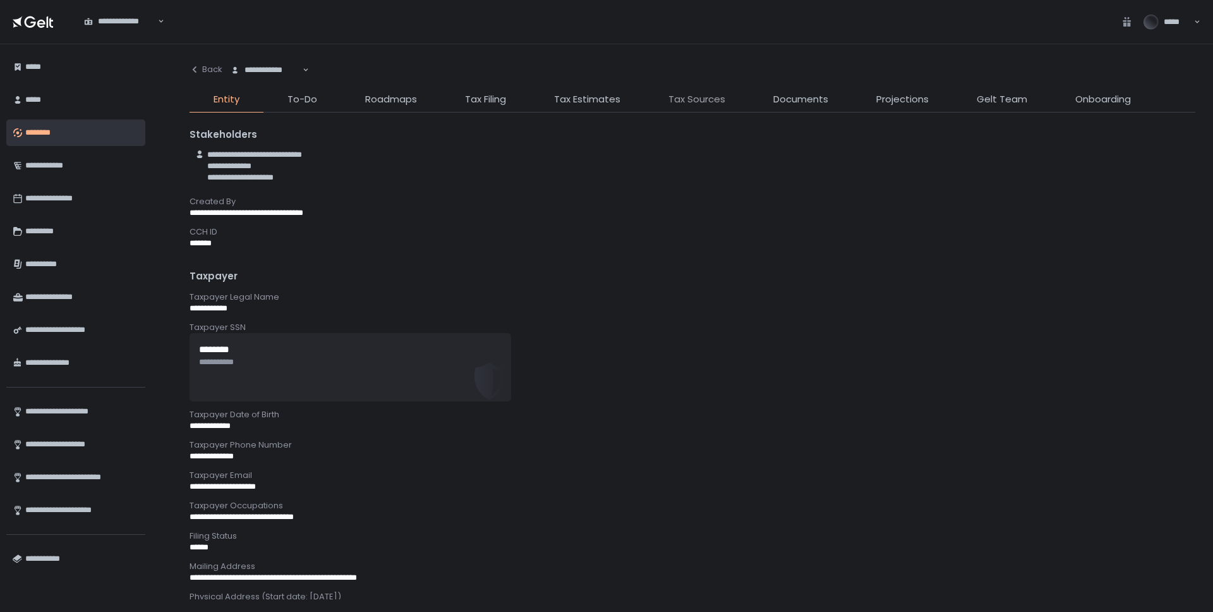 Image resolution: width=1213 pixels, height=612 pixels. I want to click on div: Taxpayer Email, so click(693, 475).